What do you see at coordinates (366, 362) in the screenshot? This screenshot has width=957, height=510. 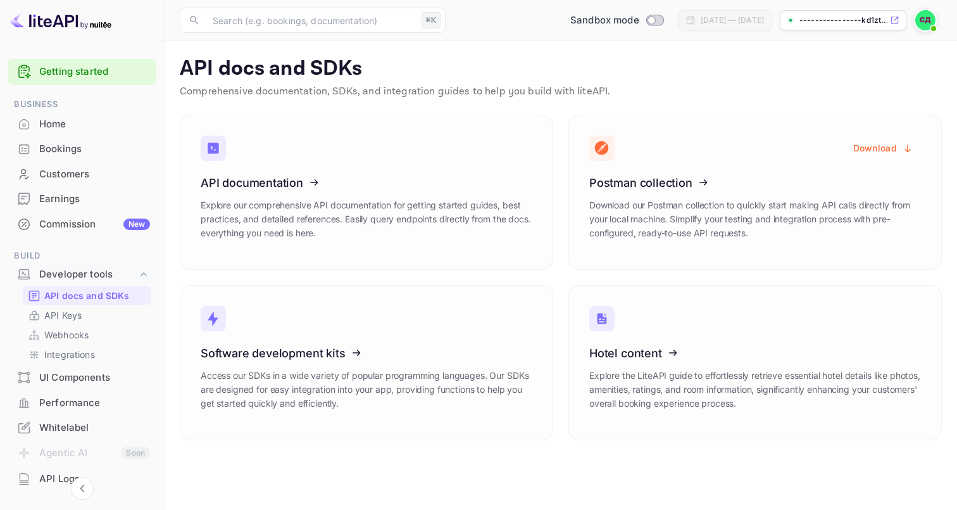 I see `a: Software development kitsAccess our SDKs in a wide variety of popular programming languages. Our ...` at bounding box center [366, 362].